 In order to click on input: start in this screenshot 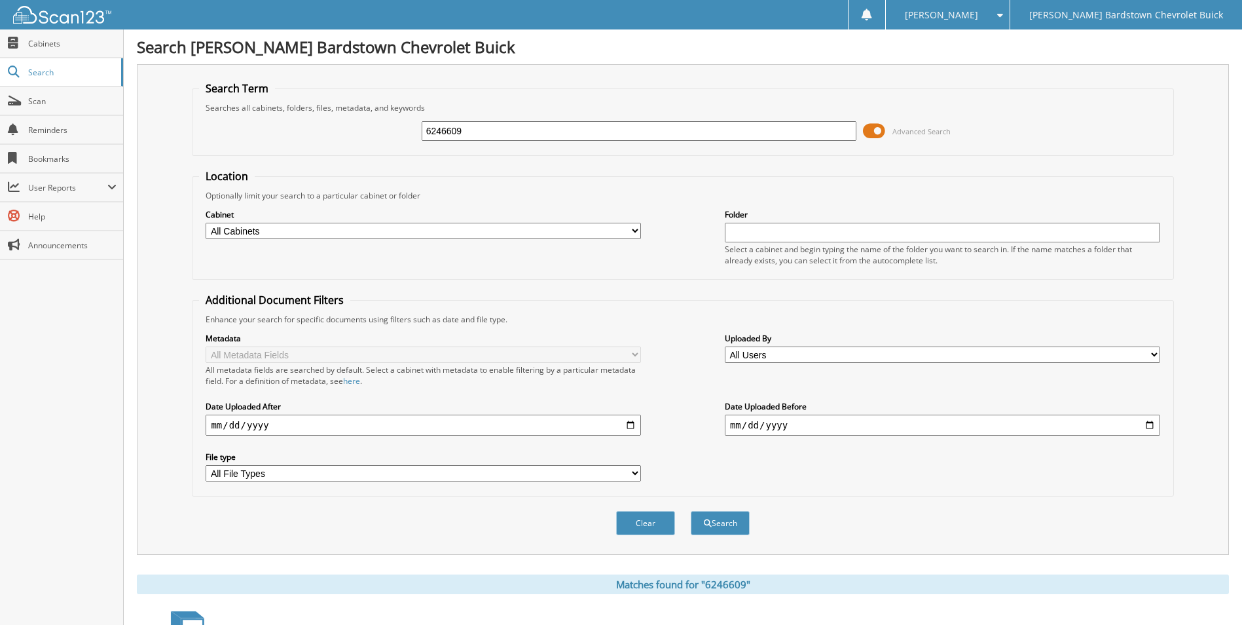, I will do `click(423, 425)`.